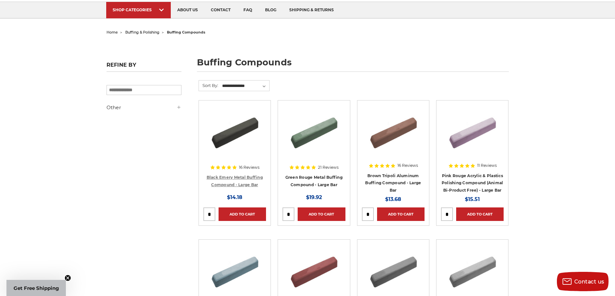  What do you see at coordinates (270, 10) in the screenshot?
I see `a: blog` at bounding box center [270, 10].